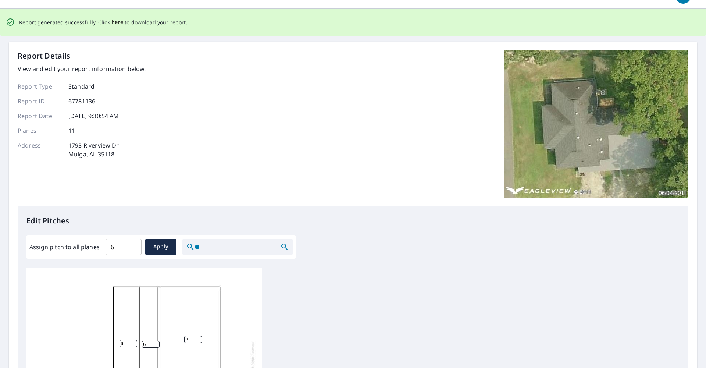 The image size is (706, 368). What do you see at coordinates (103, 22) in the screenshot?
I see `p: Report generated successfully. Click to download your report.` at bounding box center [103, 22].